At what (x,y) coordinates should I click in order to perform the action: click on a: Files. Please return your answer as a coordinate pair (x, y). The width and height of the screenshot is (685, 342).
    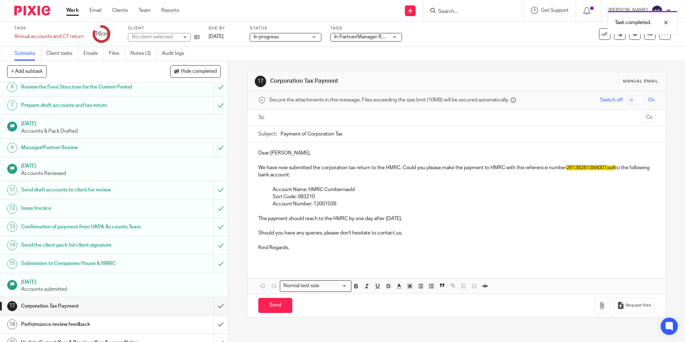
    Looking at the image, I should click on (117, 53).